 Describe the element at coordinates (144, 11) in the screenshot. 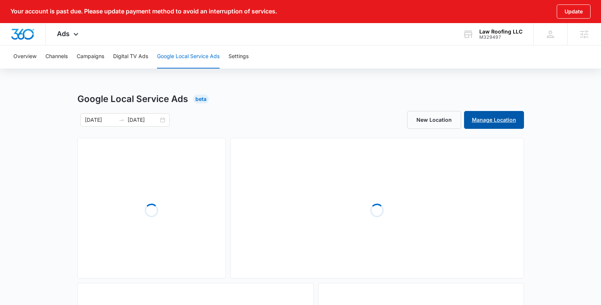

I see `p: Your account is past due. Please update payment method to avoid an interruption of services.` at that location.